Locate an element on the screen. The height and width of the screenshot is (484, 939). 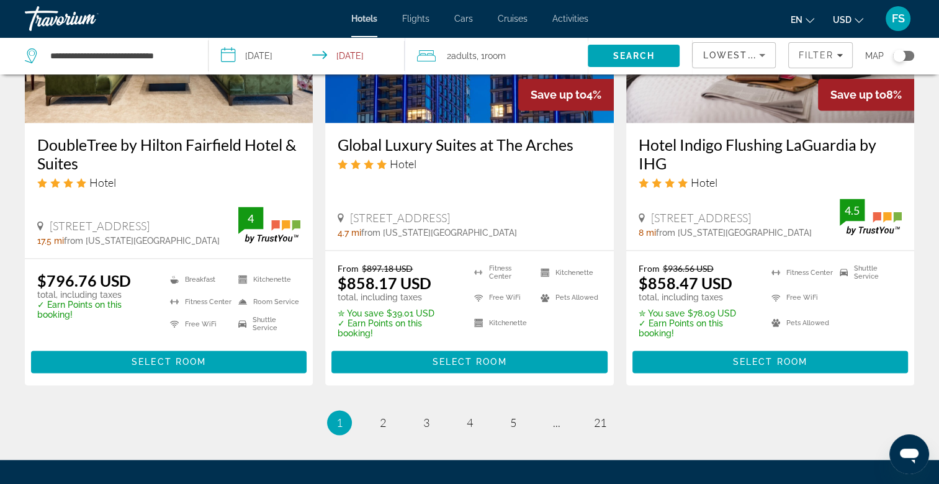
span: USD is located at coordinates (842, 20).